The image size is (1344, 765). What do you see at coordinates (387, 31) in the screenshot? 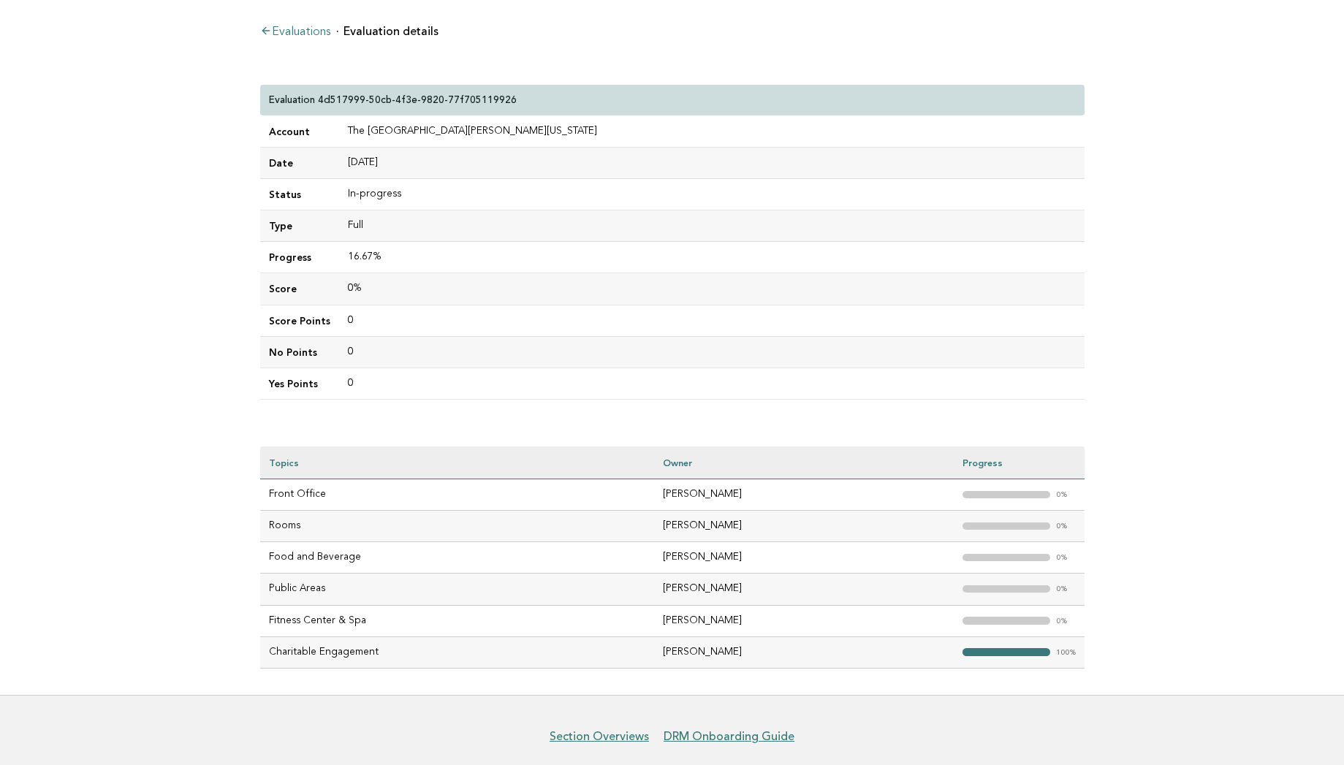
I see `li: Evaluation details` at bounding box center [387, 31].